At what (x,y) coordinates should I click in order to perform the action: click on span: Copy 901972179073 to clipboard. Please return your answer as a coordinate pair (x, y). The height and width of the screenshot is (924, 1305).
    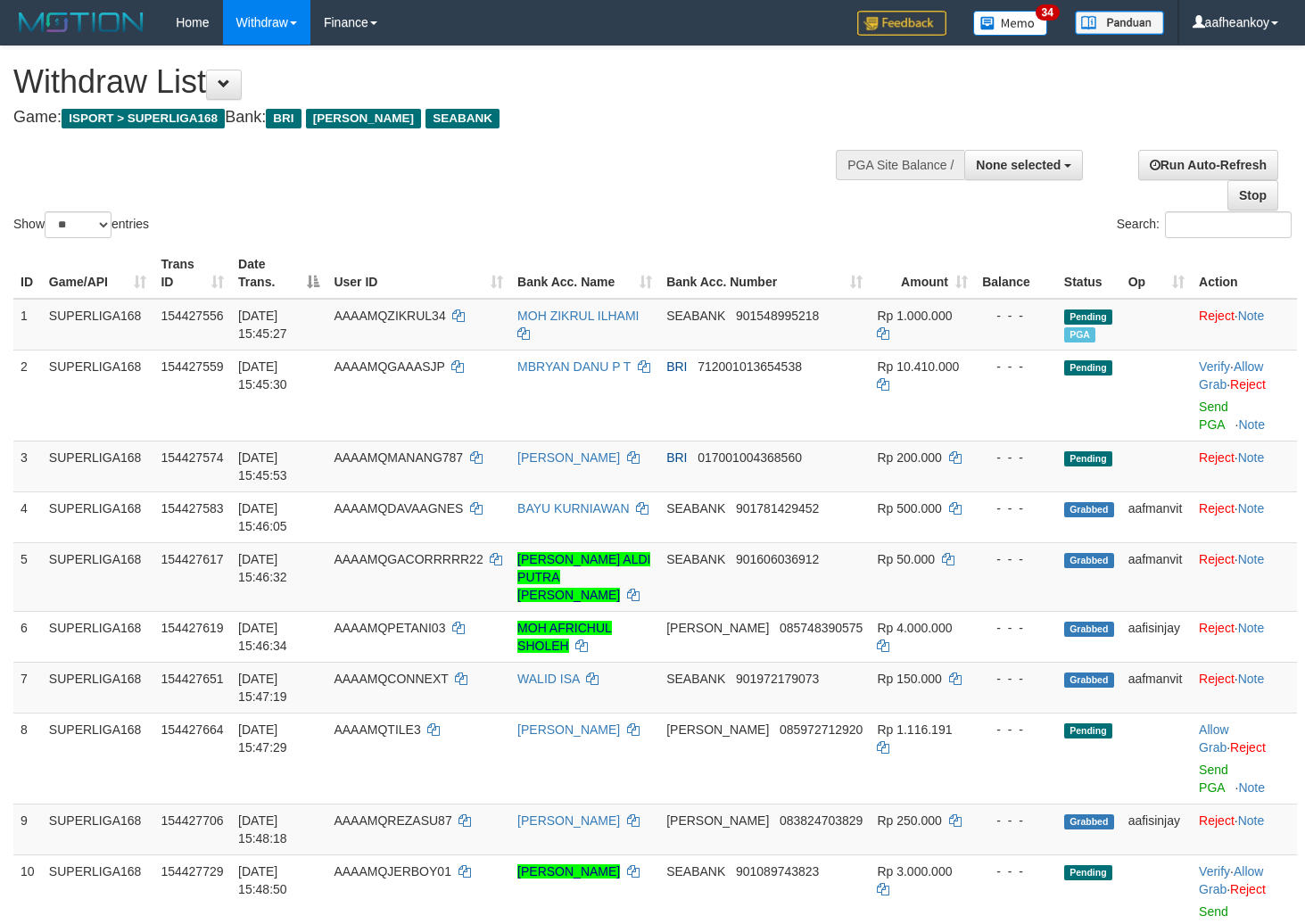
    Looking at the image, I should click on (777, 679).